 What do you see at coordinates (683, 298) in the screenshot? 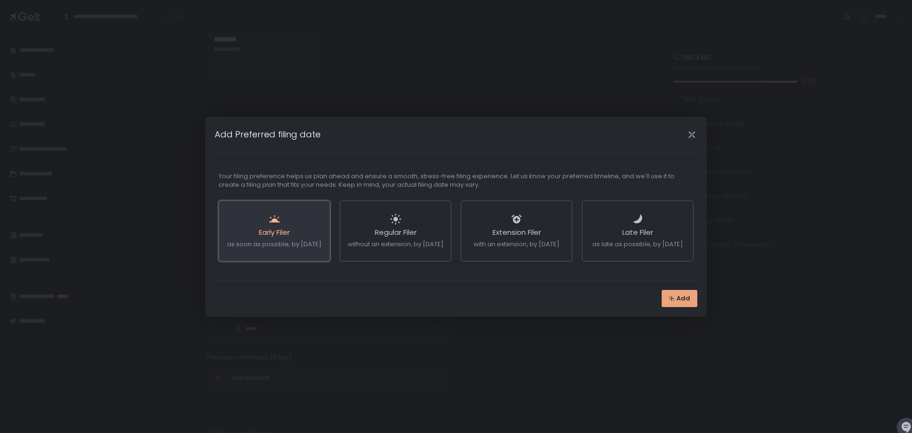
I see `span: Add` at bounding box center [683, 298].